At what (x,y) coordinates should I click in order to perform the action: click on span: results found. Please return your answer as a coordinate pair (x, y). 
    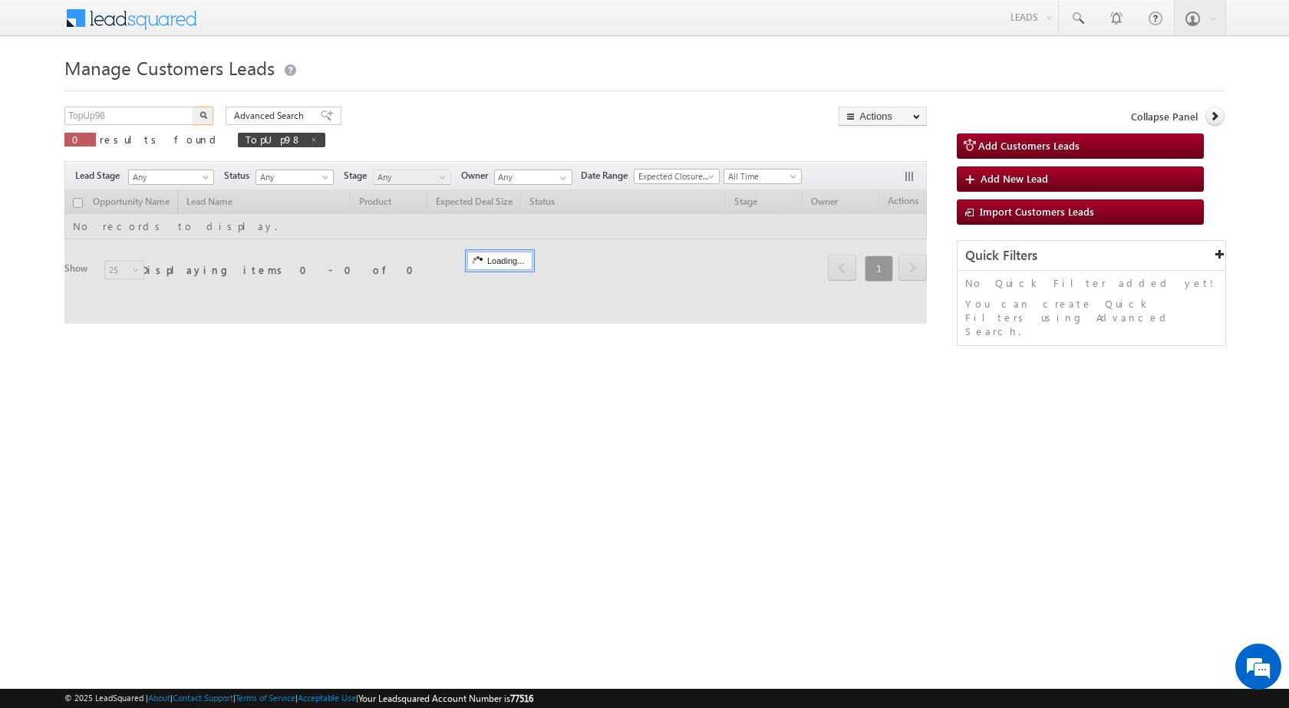
    Looking at the image, I should click on (160, 139).